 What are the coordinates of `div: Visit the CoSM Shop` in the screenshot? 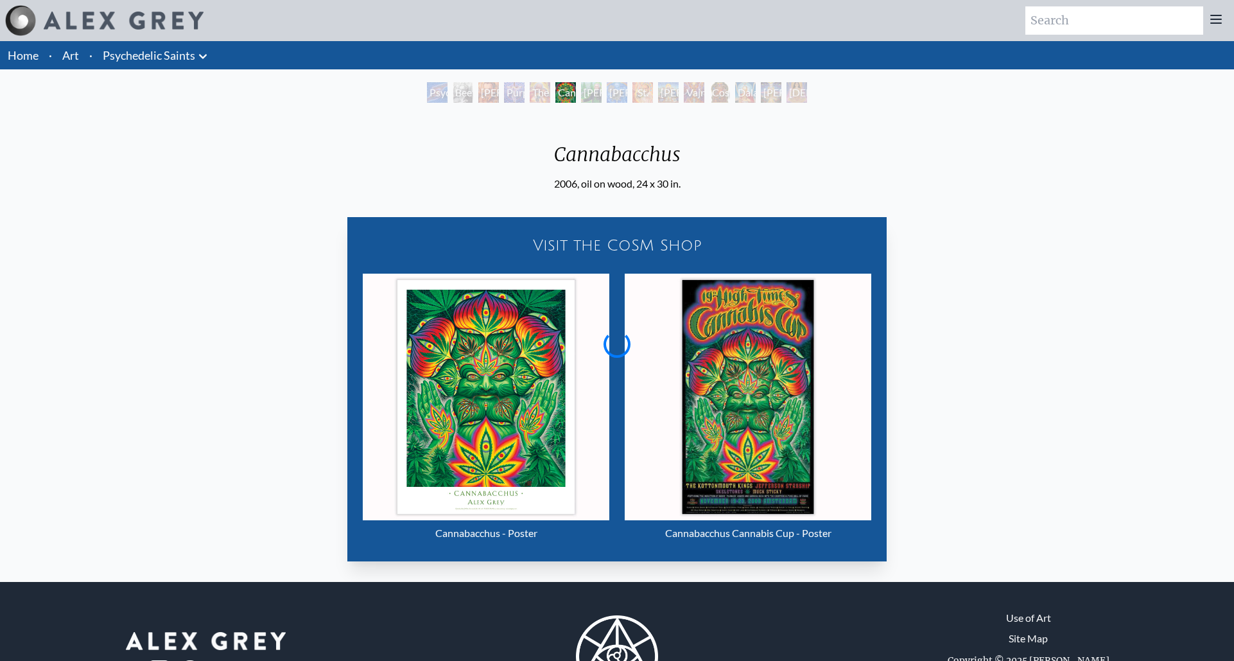 It's located at (617, 245).